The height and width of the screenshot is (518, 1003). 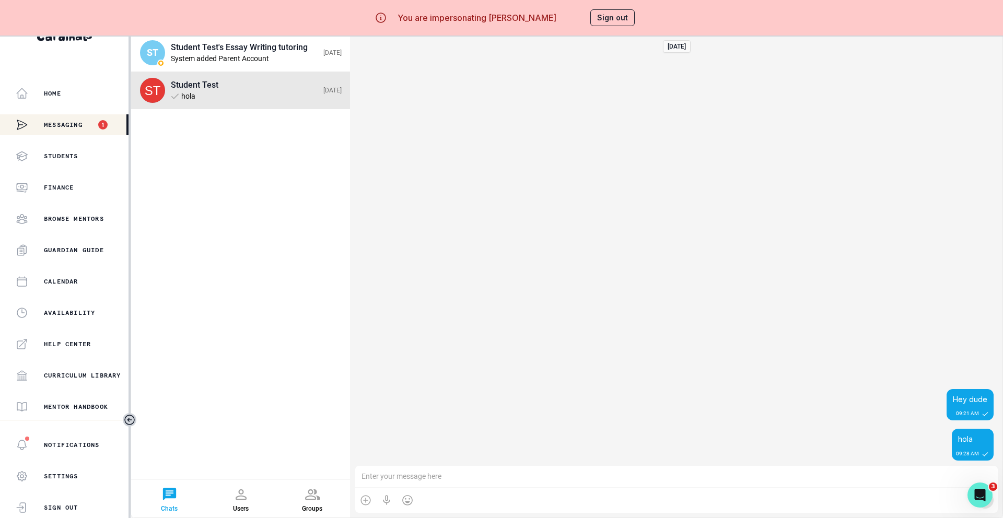 I want to click on p: Notifications, so click(x=72, y=445).